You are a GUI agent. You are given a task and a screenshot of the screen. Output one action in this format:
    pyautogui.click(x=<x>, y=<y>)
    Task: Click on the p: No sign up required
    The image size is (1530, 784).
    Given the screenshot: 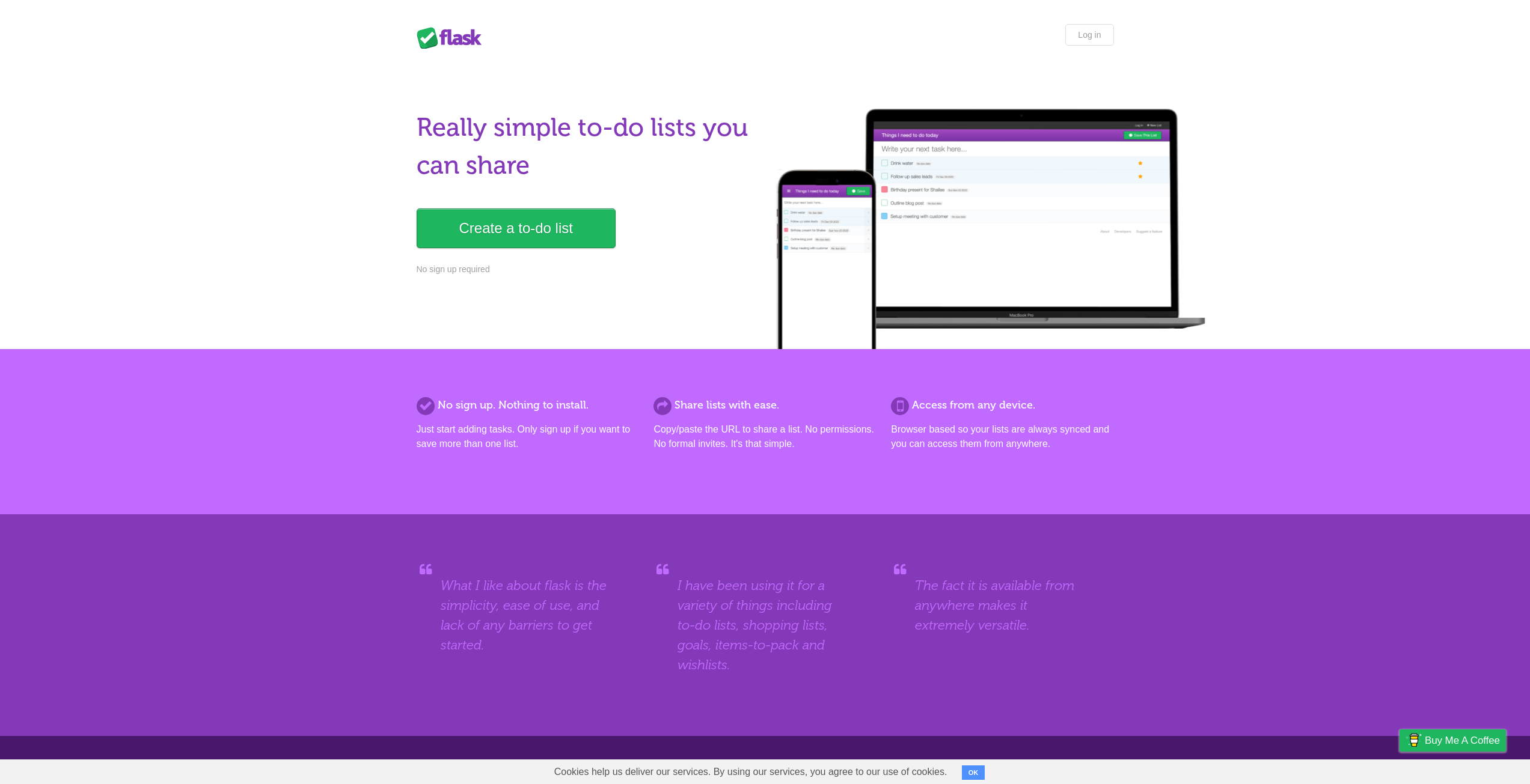 What is the action you would take?
    pyautogui.click(x=587, y=269)
    